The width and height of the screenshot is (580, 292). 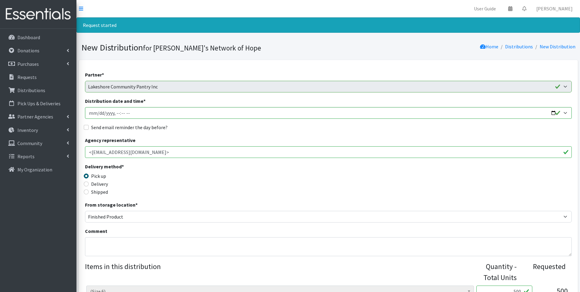 I want to click on p: My Organization, so click(x=35, y=169).